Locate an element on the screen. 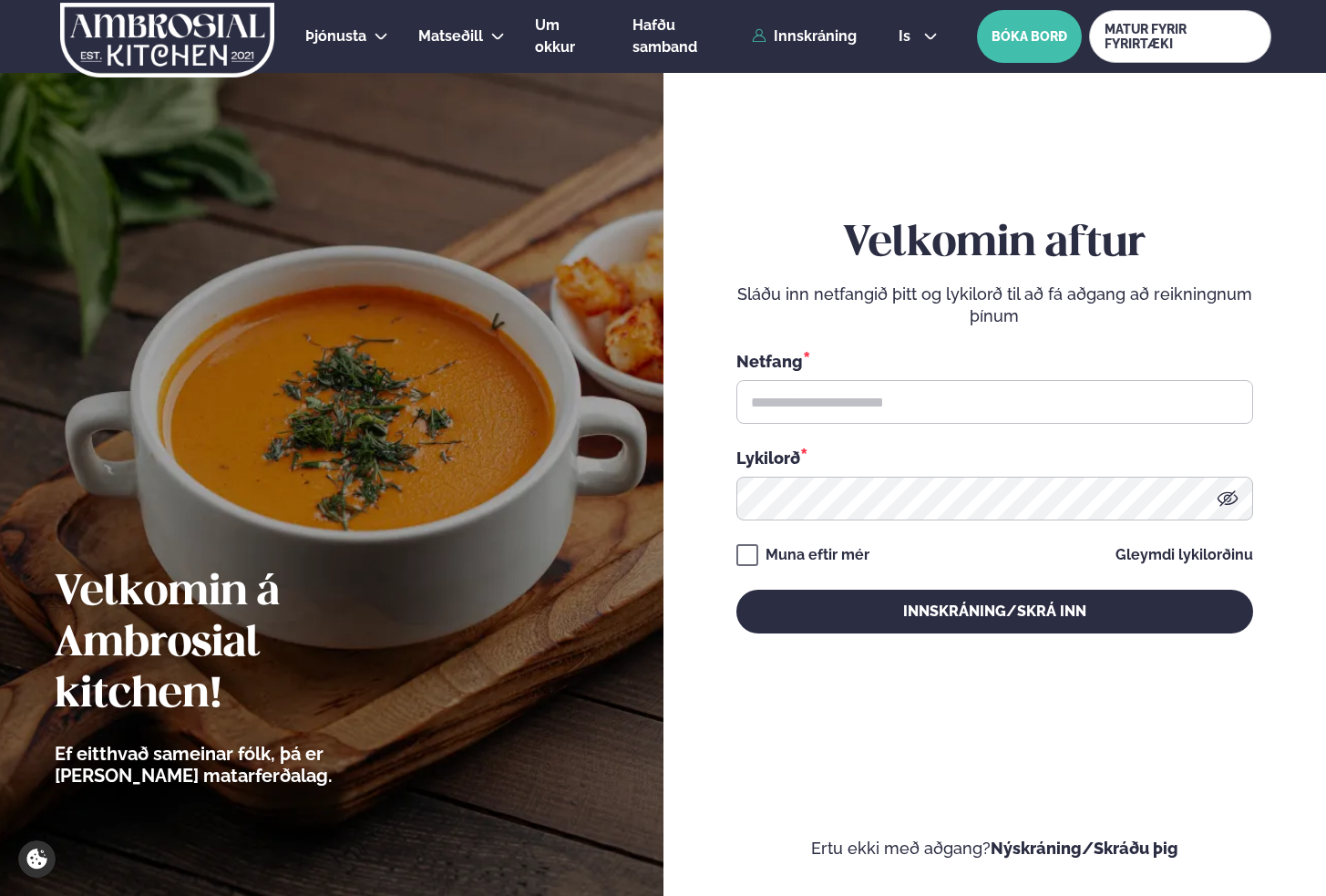  a: Þjónusta is located at coordinates (336, 36).